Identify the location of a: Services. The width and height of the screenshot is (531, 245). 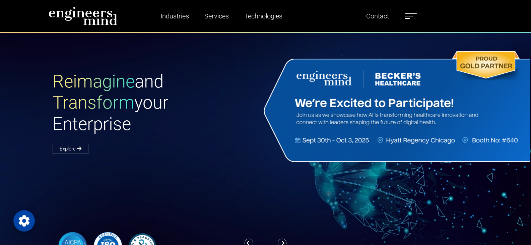
(217, 16).